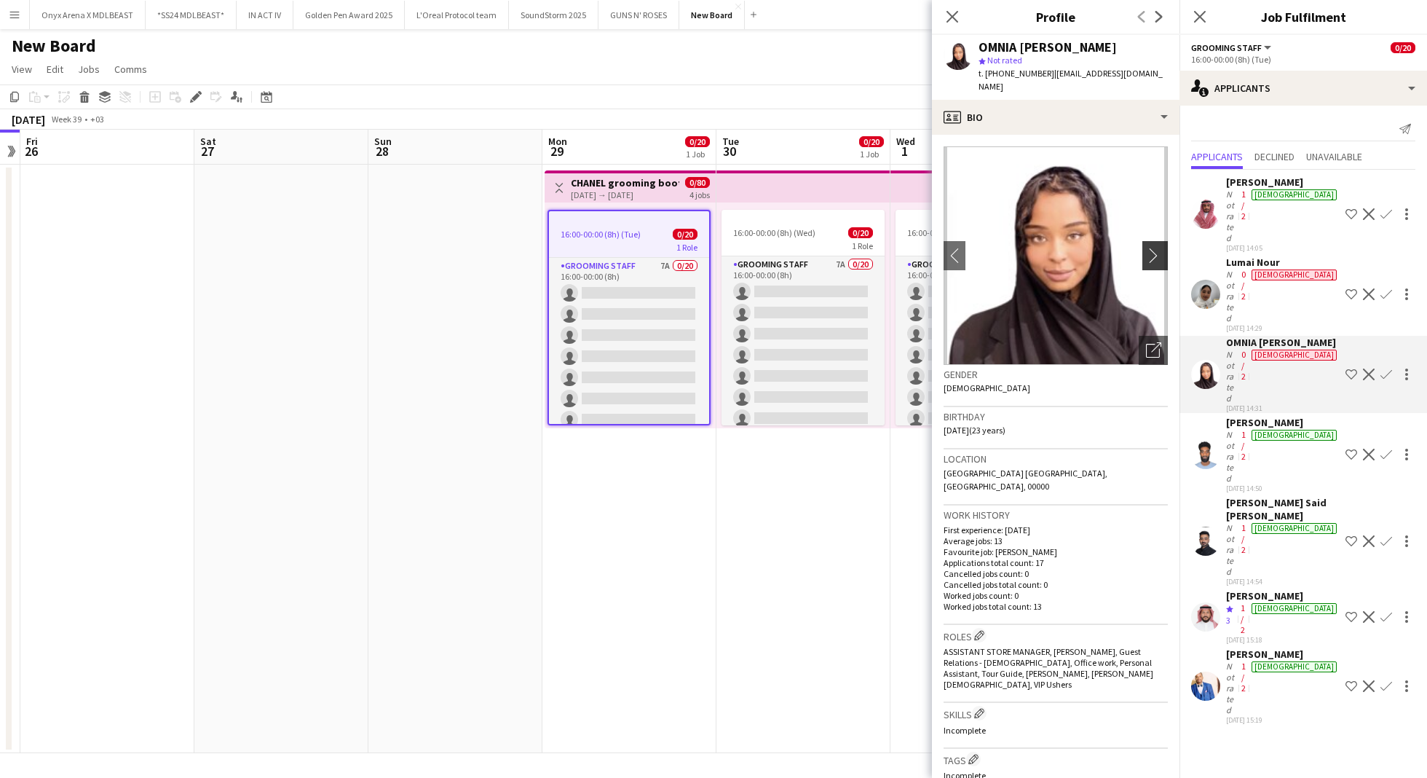 This screenshot has width=1427, height=778. I want to click on button: Golden Pen Award 2025, so click(349, 15).